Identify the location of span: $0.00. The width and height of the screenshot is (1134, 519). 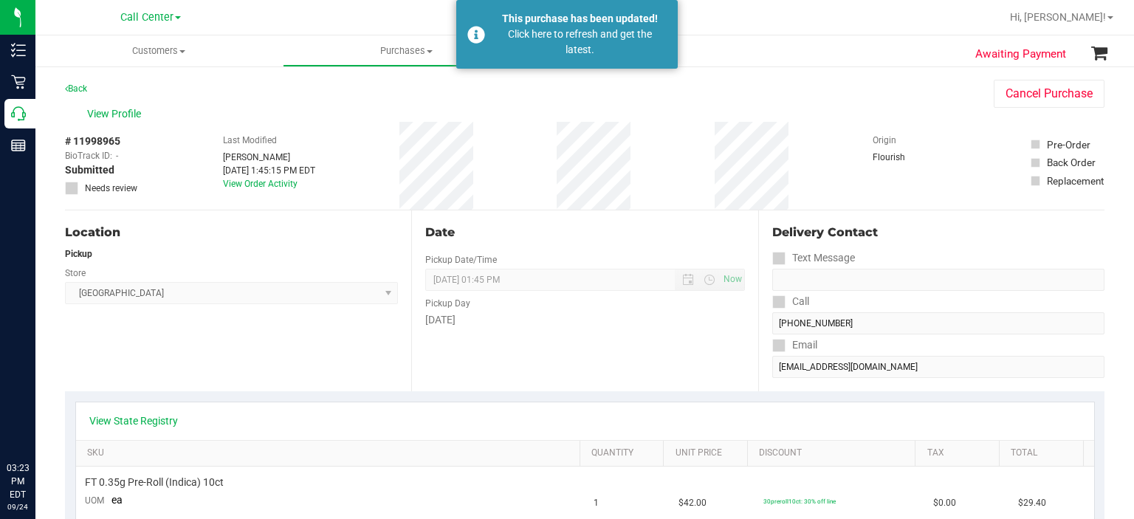
(945, 503).